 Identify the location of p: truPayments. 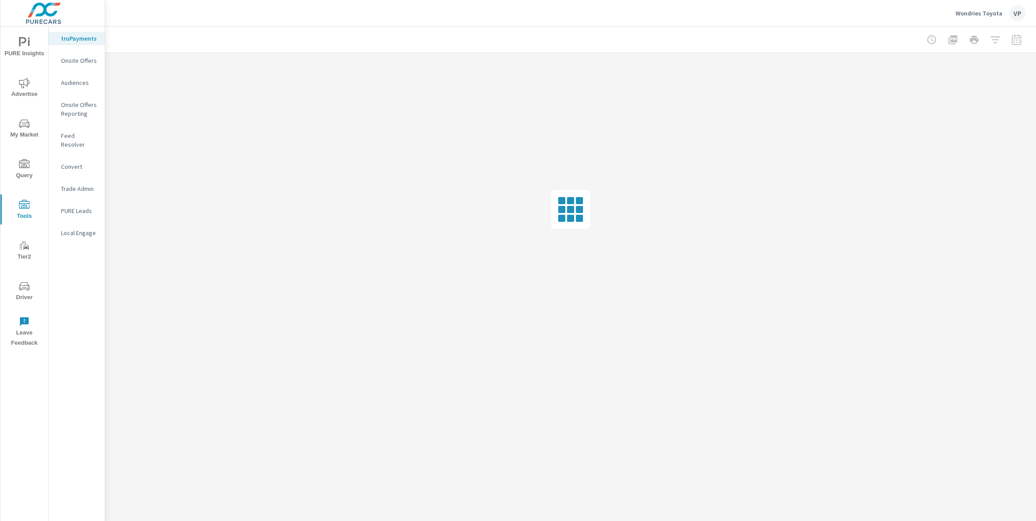
(79, 38).